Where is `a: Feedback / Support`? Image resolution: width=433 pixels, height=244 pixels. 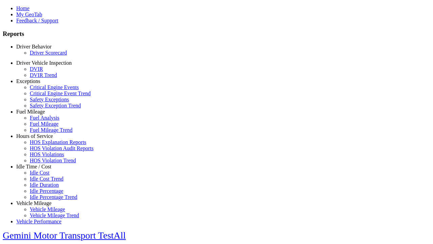
a: Feedback / Support is located at coordinates (37, 20).